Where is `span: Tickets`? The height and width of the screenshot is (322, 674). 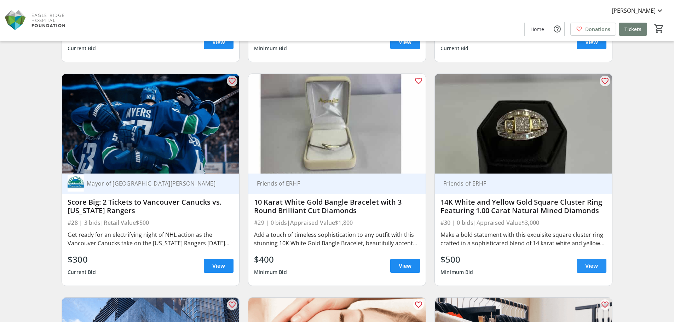
span: Tickets is located at coordinates (633, 29).